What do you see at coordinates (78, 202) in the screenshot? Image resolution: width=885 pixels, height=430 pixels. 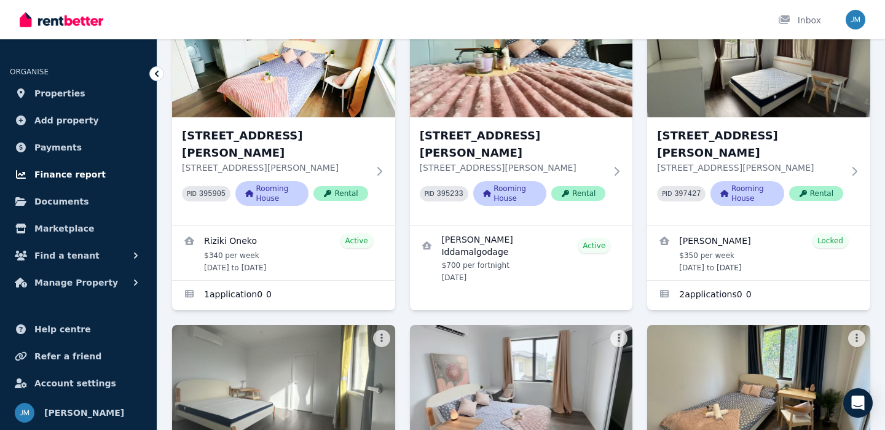 I see `a: Documents` at bounding box center [78, 202].